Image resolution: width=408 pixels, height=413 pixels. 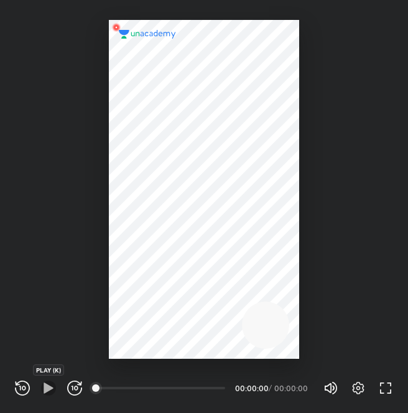 What do you see at coordinates (148, 34) in the screenshot?
I see `img: logo.2a7e12a2.svg` at bounding box center [148, 34].